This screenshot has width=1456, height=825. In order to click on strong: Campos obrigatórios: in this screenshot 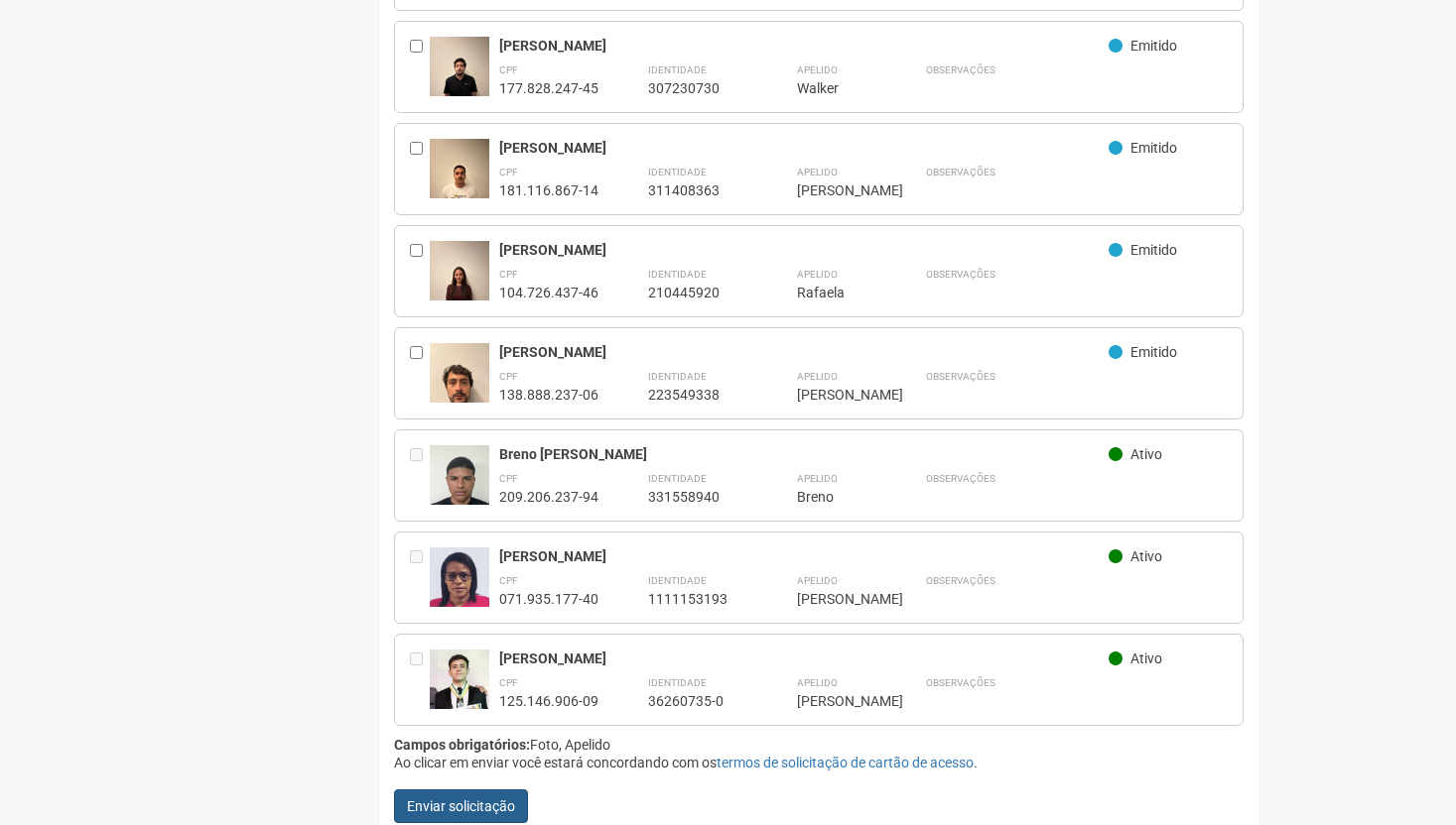, I will do `click(462, 745)`.